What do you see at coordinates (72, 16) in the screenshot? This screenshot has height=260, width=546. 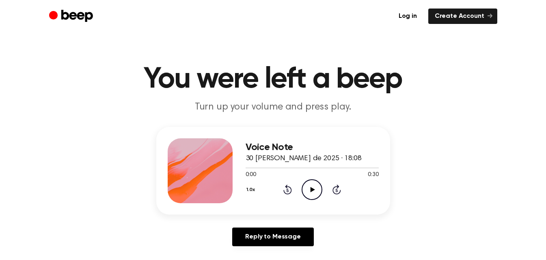 I see `a: Beep` at bounding box center [72, 16].